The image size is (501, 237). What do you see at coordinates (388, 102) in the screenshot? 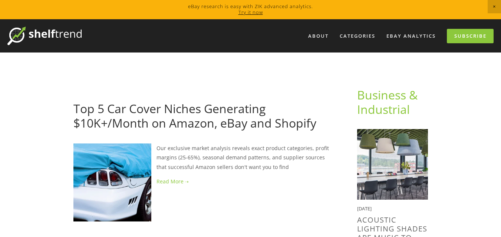
I see `a: Business & Industrial` at bounding box center [388, 102].